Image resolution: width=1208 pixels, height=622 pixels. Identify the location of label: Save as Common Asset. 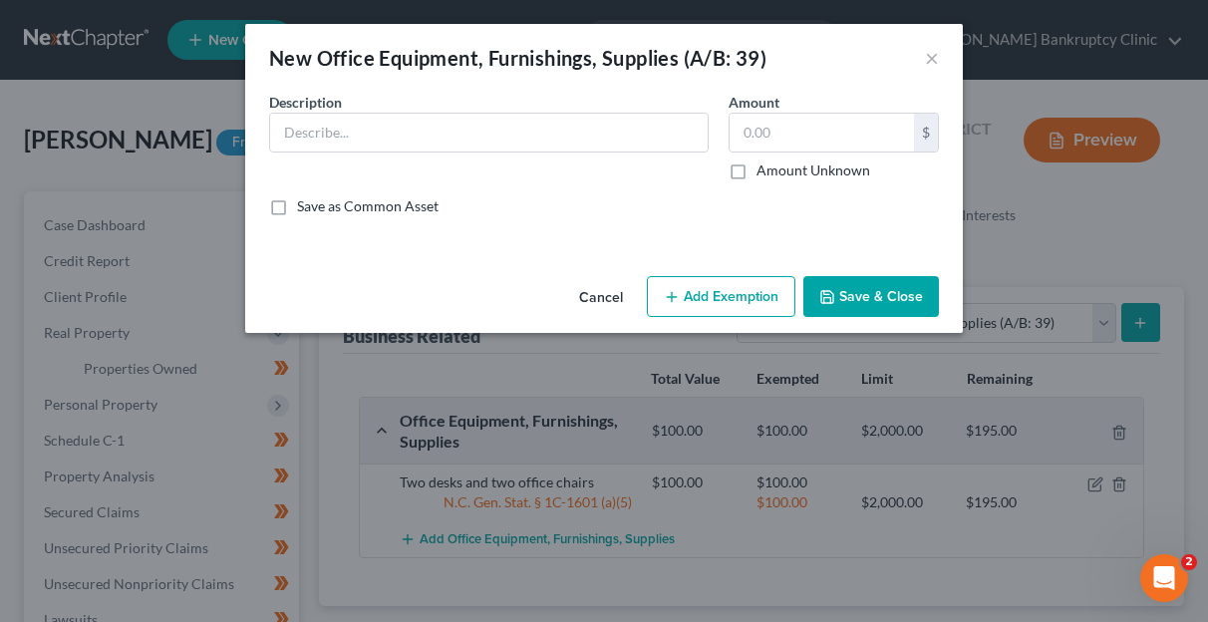
(368, 206).